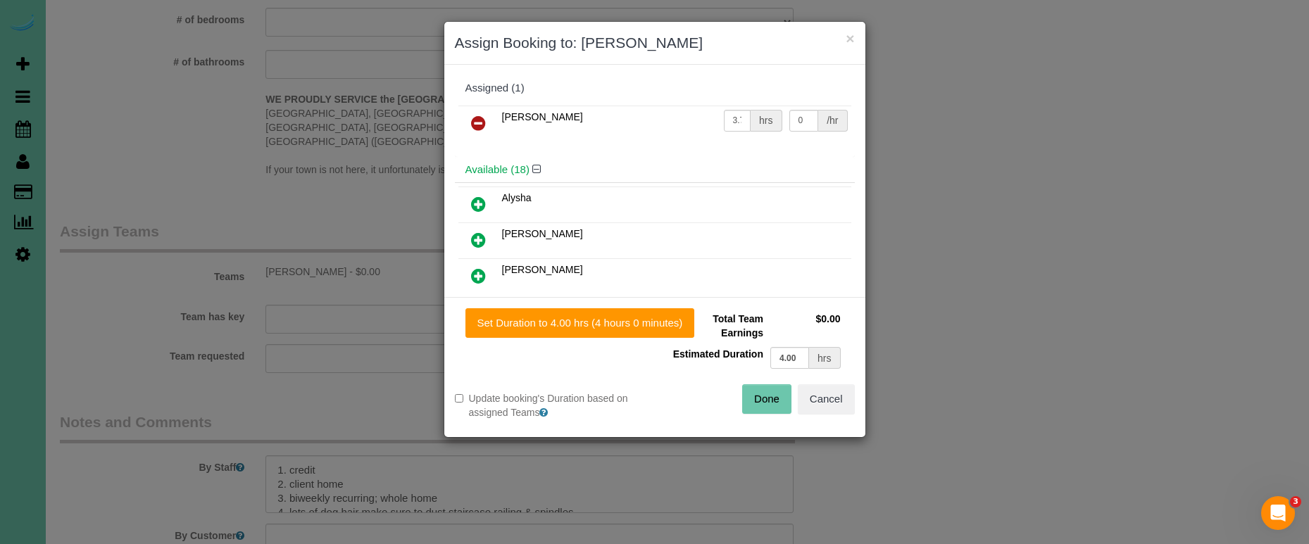 The width and height of the screenshot is (1309, 544). What do you see at coordinates (655, 170) in the screenshot?
I see `h4: Available (18)` at bounding box center [655, 170].